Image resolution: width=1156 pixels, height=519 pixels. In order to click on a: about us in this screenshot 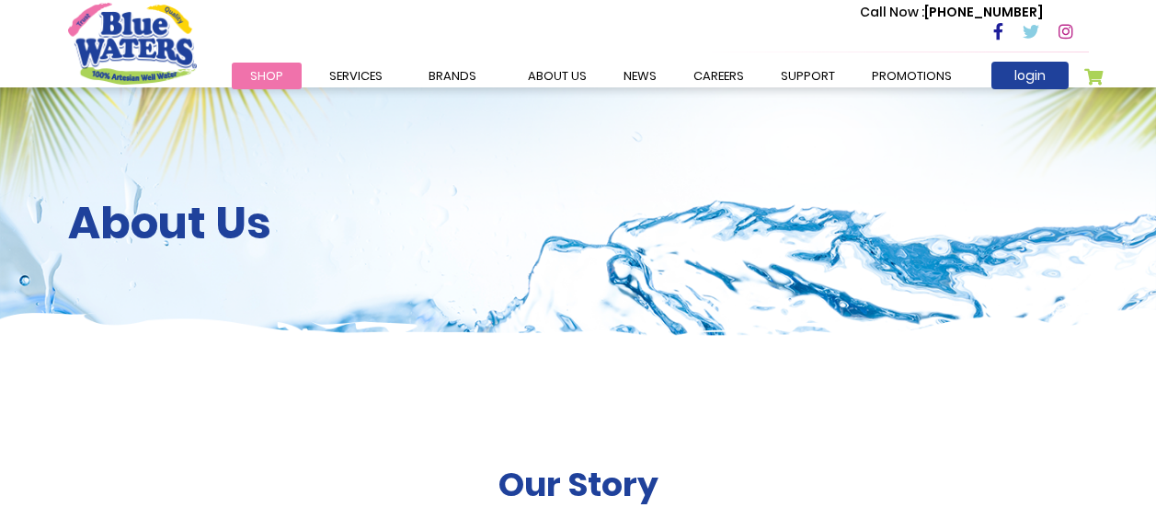, I will do `click(557, 75)`.